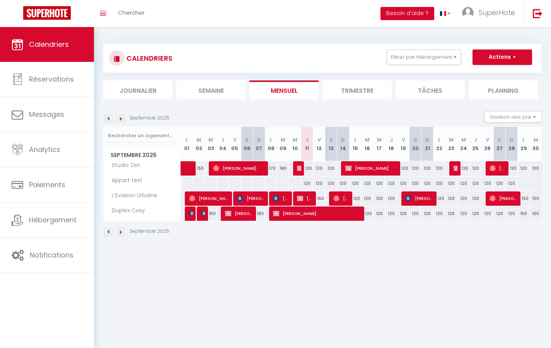 The image size is (551, 348). I want to click on p: Septembre 2025, so click(149, 231).